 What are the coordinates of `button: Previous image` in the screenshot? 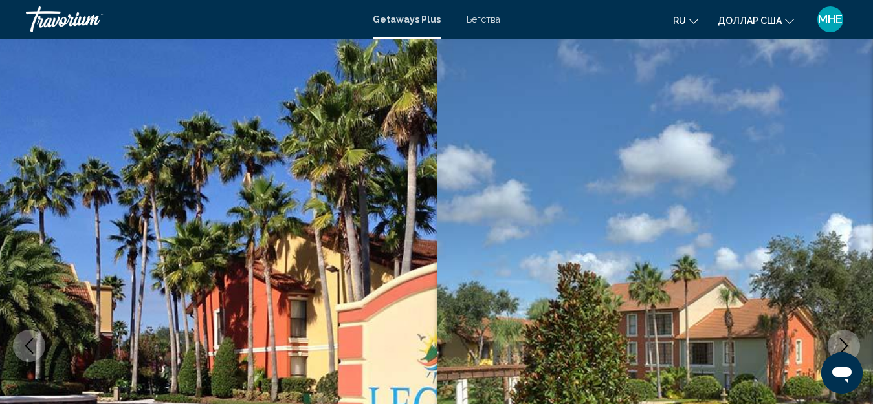 It's located at (29, 346).